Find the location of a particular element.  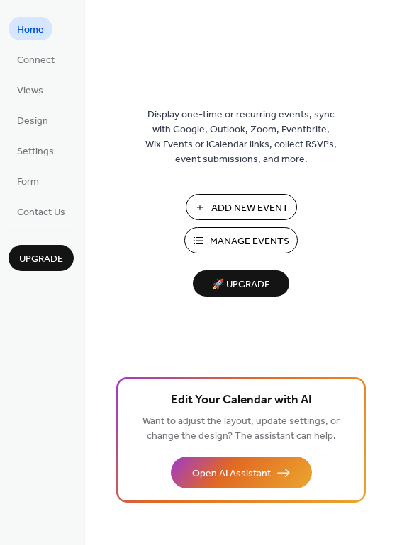

button: Open AI Assistant is located at coordinates (241, 472).